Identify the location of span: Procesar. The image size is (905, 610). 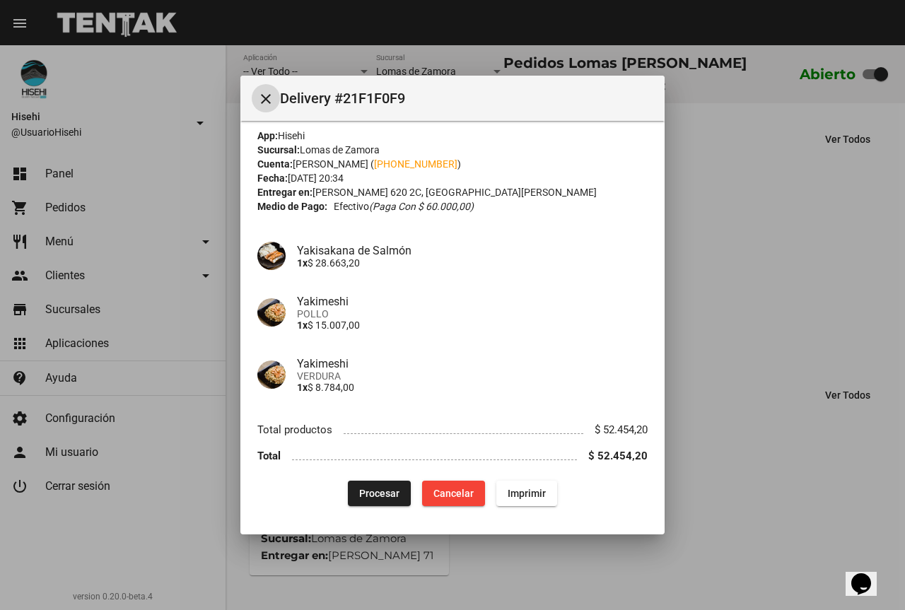
(379, 494).